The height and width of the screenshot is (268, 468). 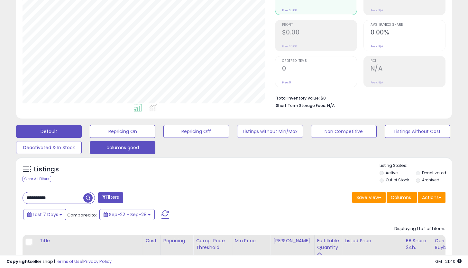 I want to click on span: N/A, so click(x=331, y=105).